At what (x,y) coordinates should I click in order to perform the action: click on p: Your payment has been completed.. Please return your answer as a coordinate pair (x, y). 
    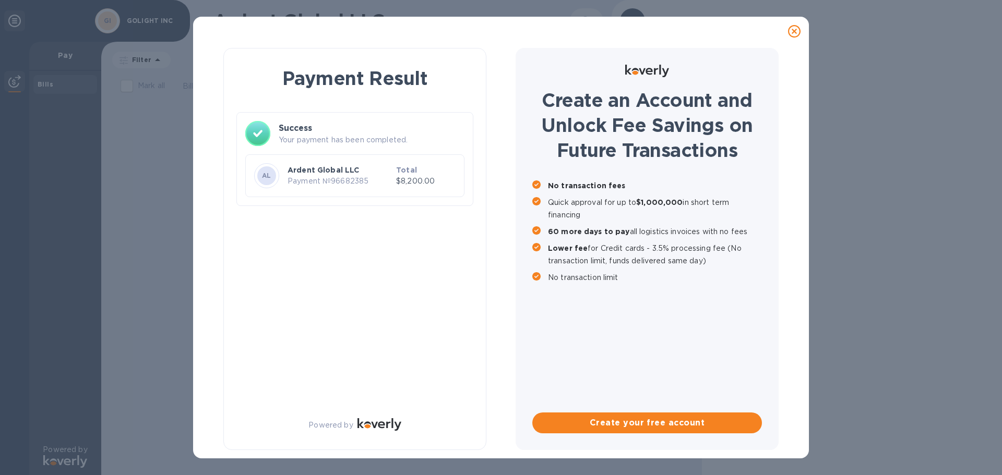
    Looking at the image, I should click on (371, 140).